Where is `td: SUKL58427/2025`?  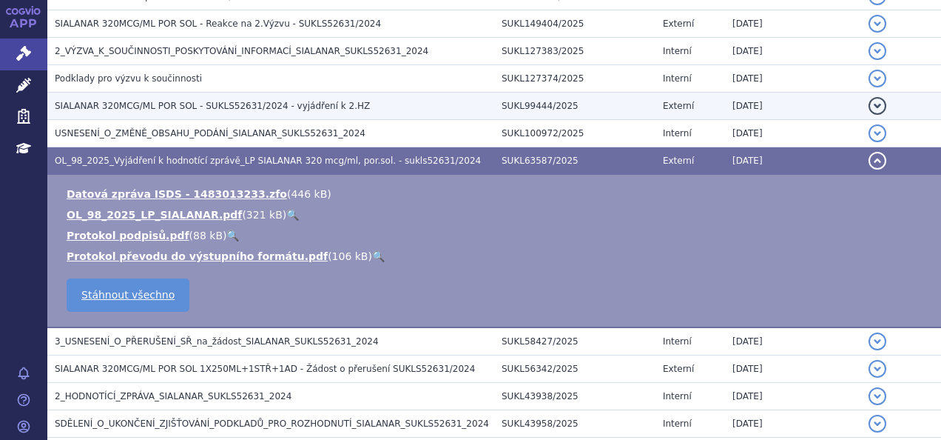 td: SUKL58427/2025 is located at coordinates (575, 341).